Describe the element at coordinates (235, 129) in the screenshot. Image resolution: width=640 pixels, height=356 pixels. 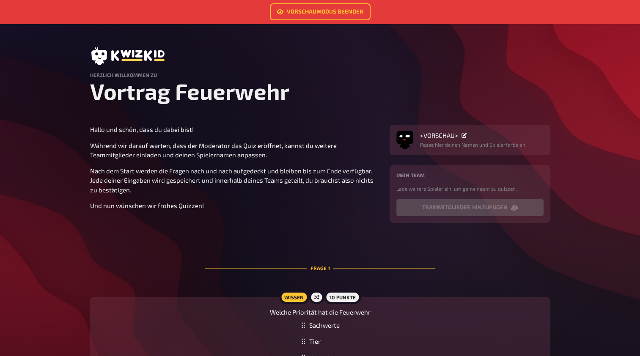
I see `p: Hallo und schön, dass du dabei bist!` at that location.